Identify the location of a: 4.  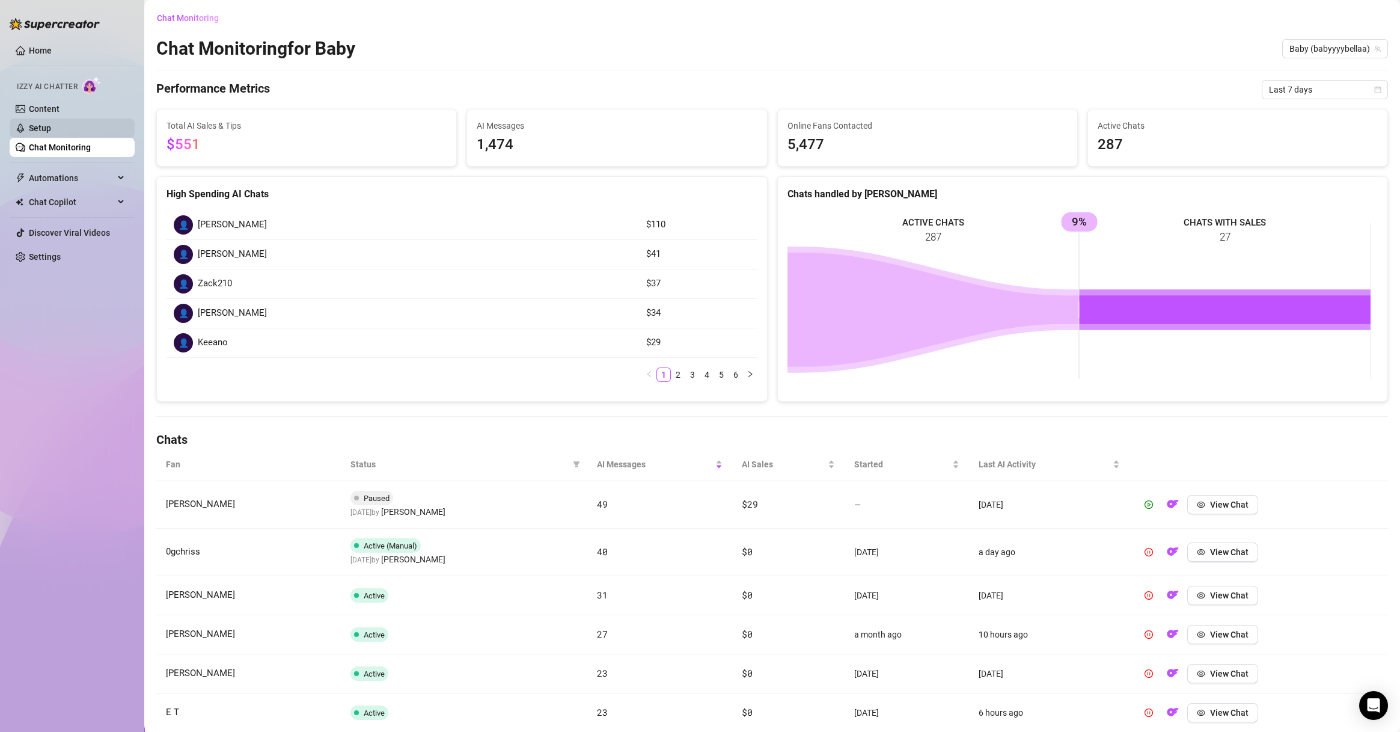
(707, 374).